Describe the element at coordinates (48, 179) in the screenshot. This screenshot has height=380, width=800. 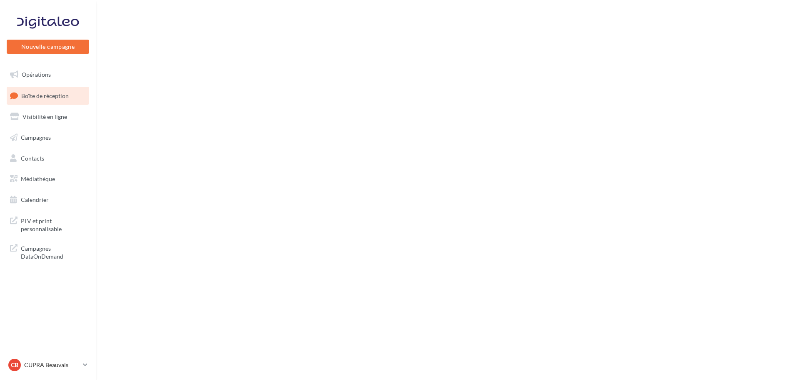
I see `a: Médiathèque` at that location.